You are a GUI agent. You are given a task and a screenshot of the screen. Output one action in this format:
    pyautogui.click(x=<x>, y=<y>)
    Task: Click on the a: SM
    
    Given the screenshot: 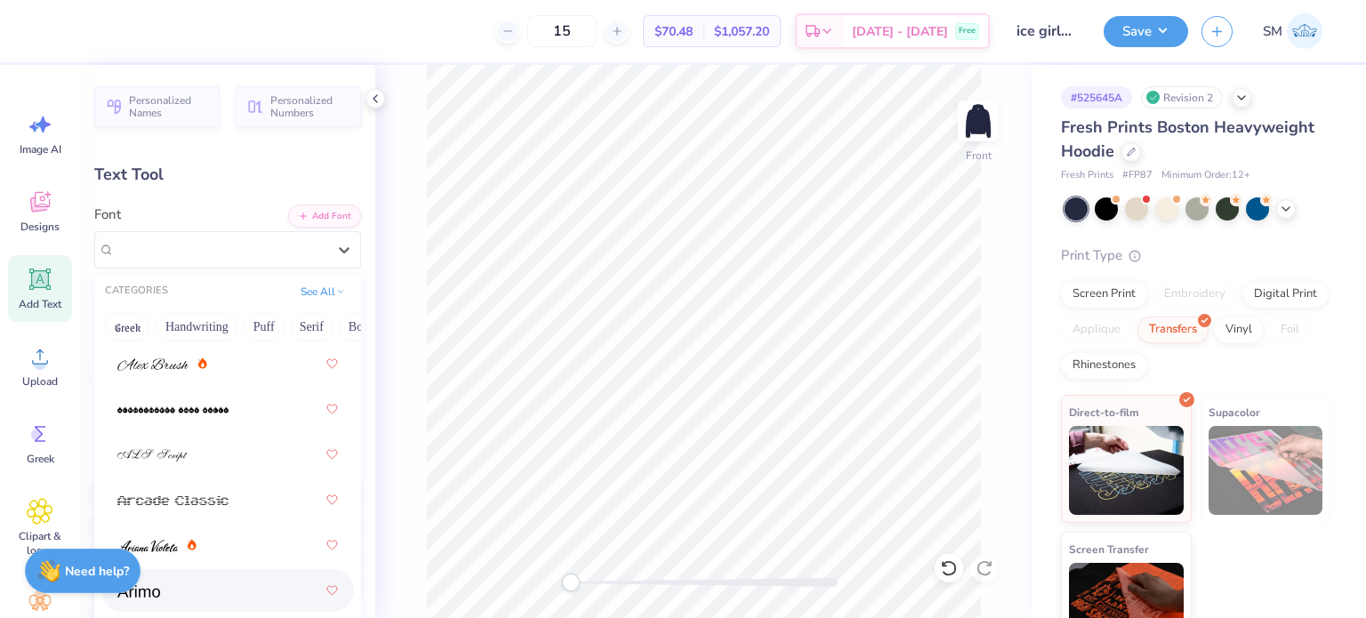 What is the action you would take?
    pyautogui.click(x=1292, y=31)
    